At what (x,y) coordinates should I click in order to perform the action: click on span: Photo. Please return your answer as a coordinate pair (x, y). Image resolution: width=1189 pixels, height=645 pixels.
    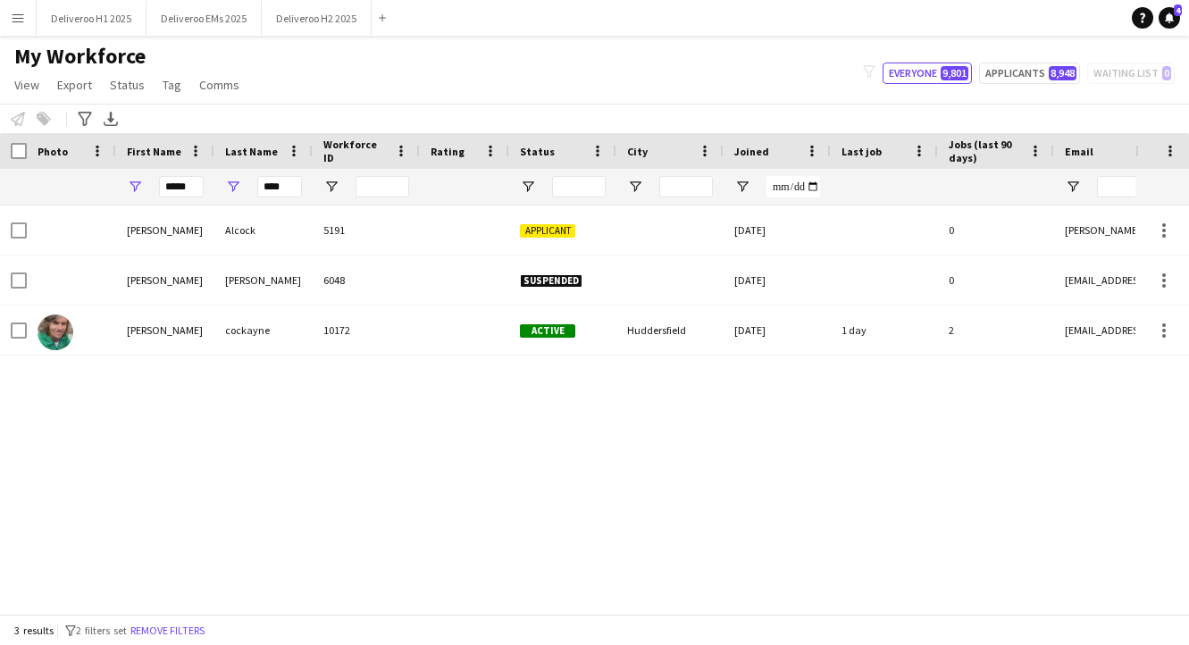
    Looking at the image, I should click on (53, 151).